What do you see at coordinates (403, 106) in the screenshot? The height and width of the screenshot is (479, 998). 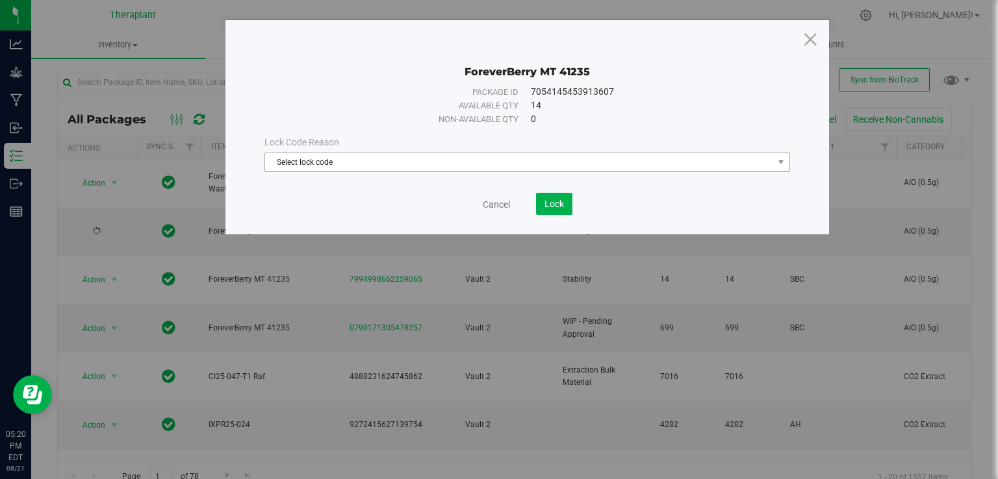 I see `div: Available qty` at bounding box center [403, 106].